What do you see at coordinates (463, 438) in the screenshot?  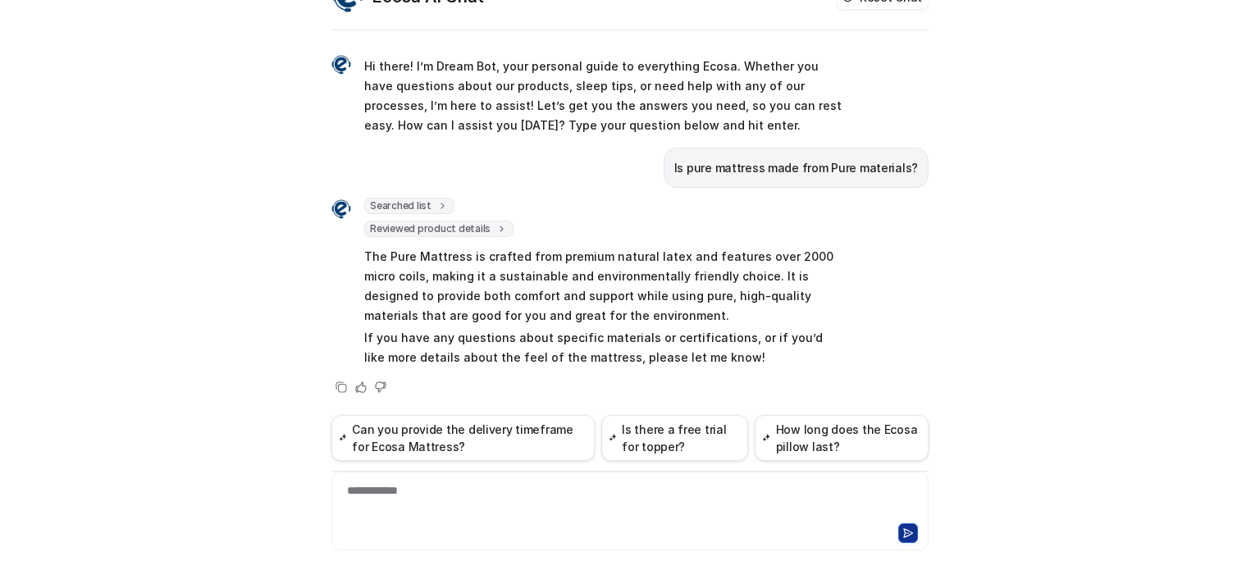 I see `button: Can you provide the delivery timeframe for Ecosa Mattress?` at bounding box center [463, 438].